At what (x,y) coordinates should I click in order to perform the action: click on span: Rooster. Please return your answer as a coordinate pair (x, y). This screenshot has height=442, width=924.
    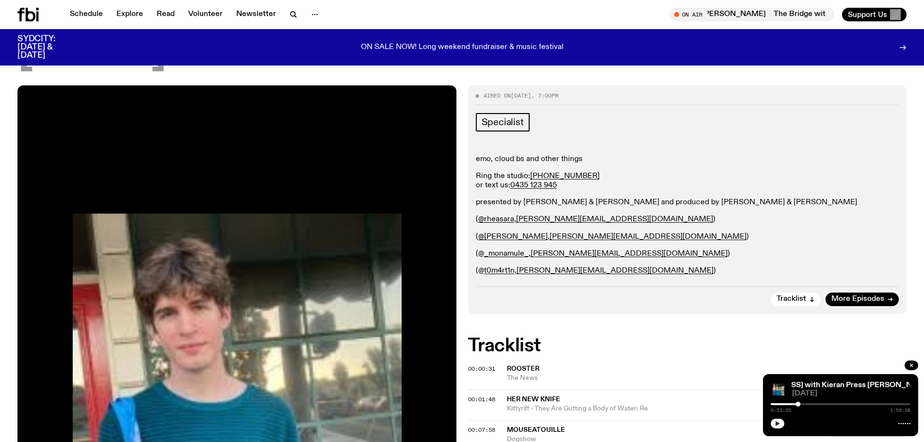
    Looking at the image, I should click on (523, 369).